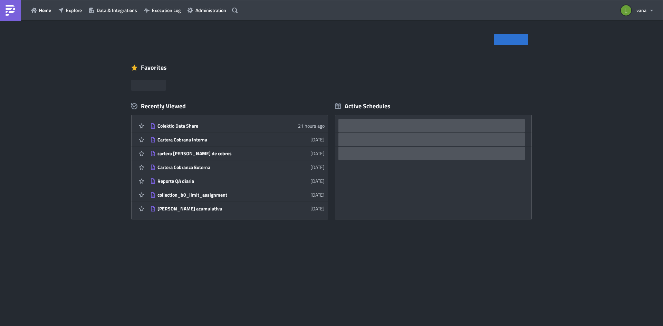  I want to click on div: Active Schedules, so click(363, 106).